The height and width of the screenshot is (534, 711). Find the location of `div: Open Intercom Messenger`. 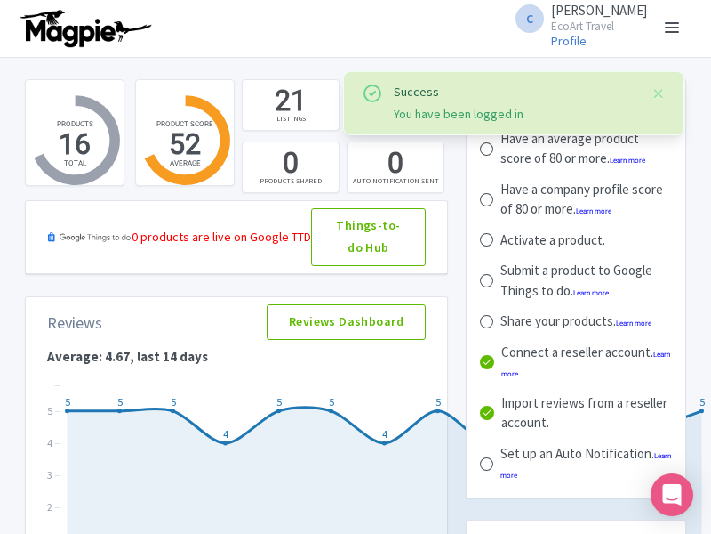

div: Open Intercom Messenger is located at coordinates (672, 494).